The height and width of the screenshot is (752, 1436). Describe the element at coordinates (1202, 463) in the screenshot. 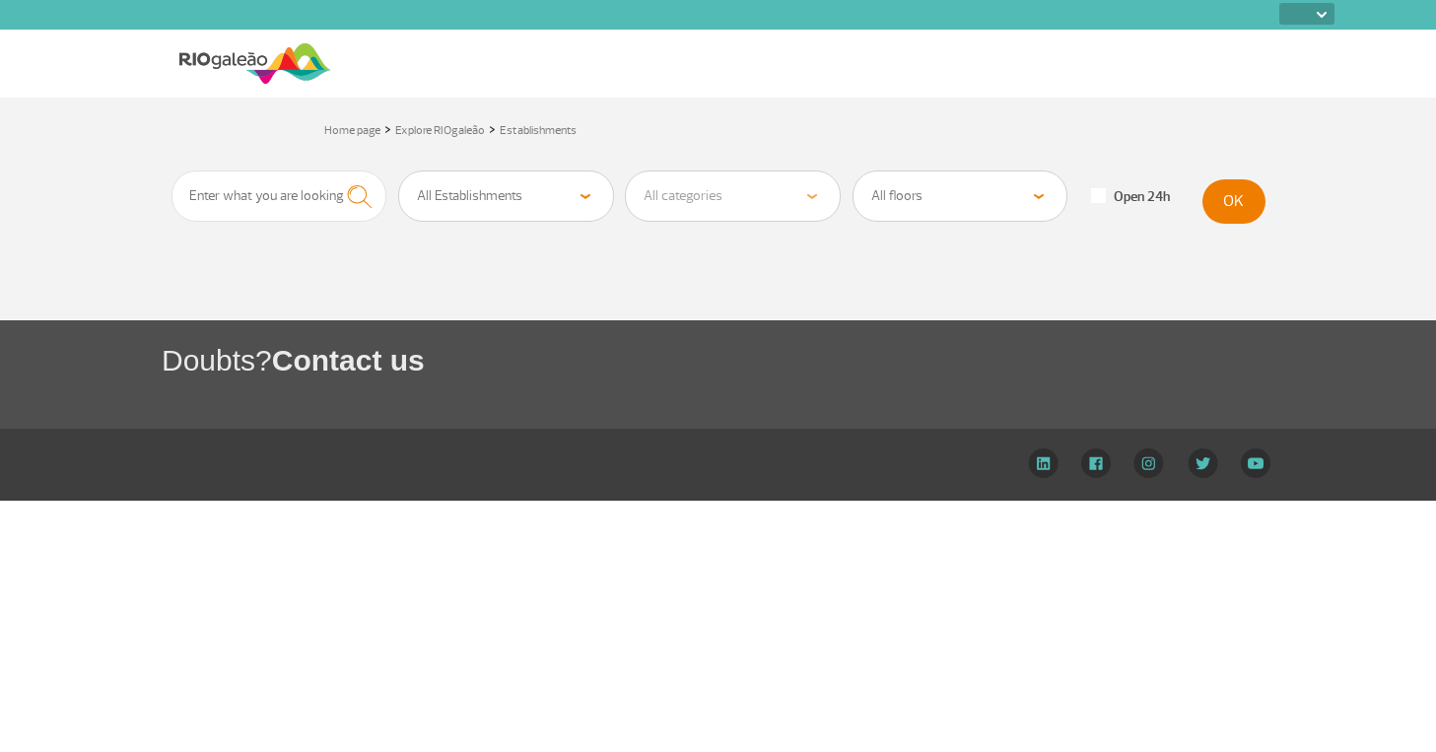

I see `img: Twitter` at that location.